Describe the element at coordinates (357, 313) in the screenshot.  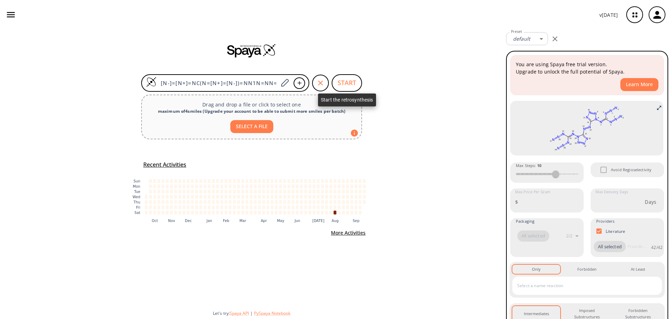
I see `div: Let's try:` at that location.